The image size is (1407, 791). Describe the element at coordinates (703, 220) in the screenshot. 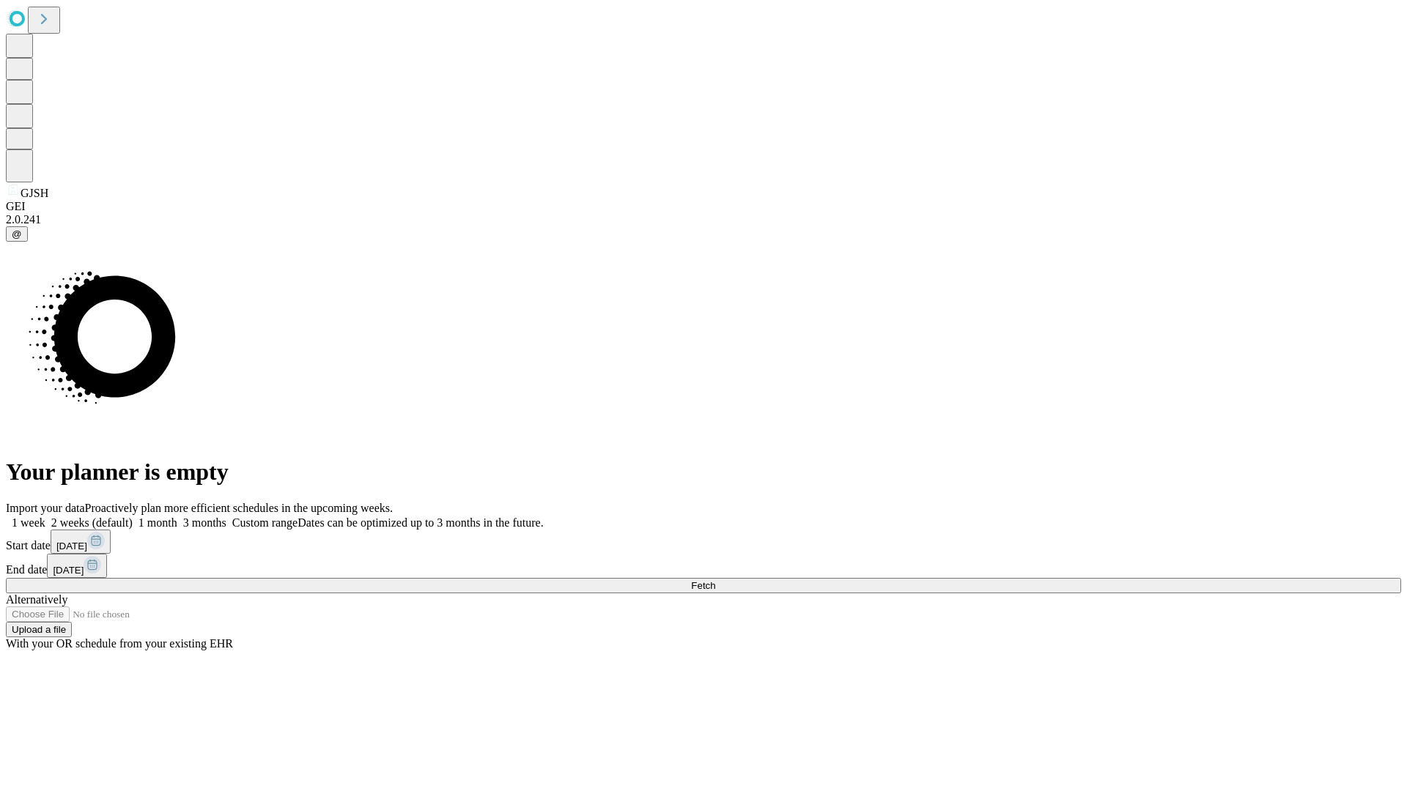

I see `div: 2.0.241` at that location.